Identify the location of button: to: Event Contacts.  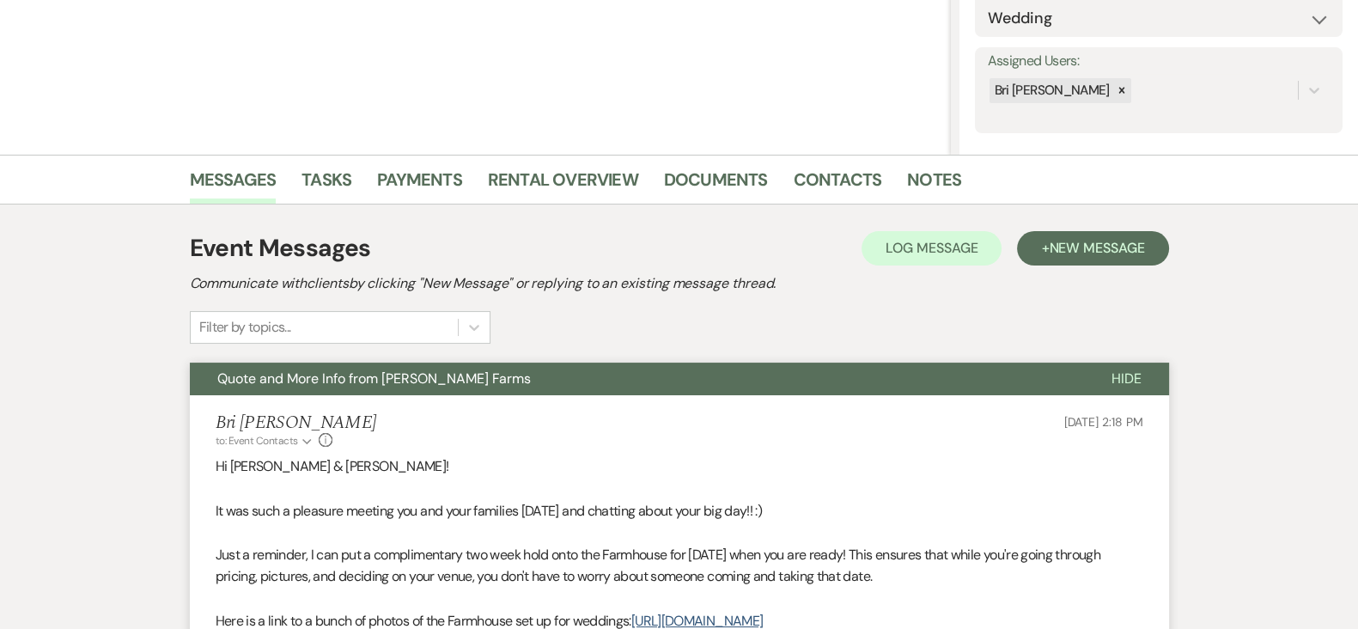
(265, 441).